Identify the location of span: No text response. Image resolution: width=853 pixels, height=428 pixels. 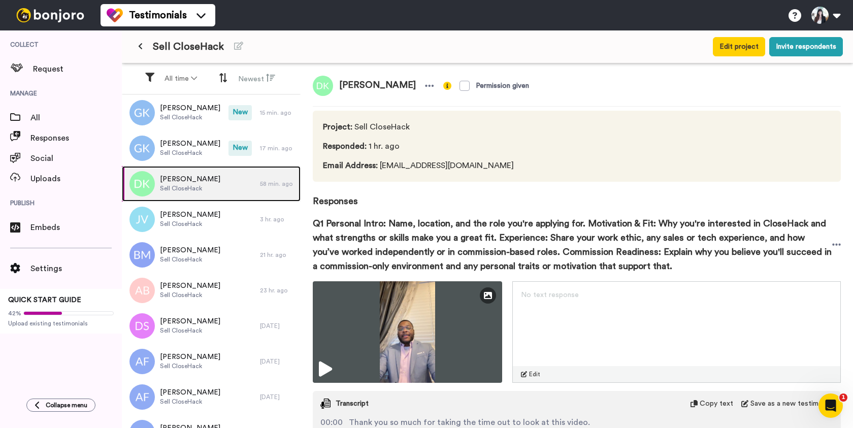
(550, 295).